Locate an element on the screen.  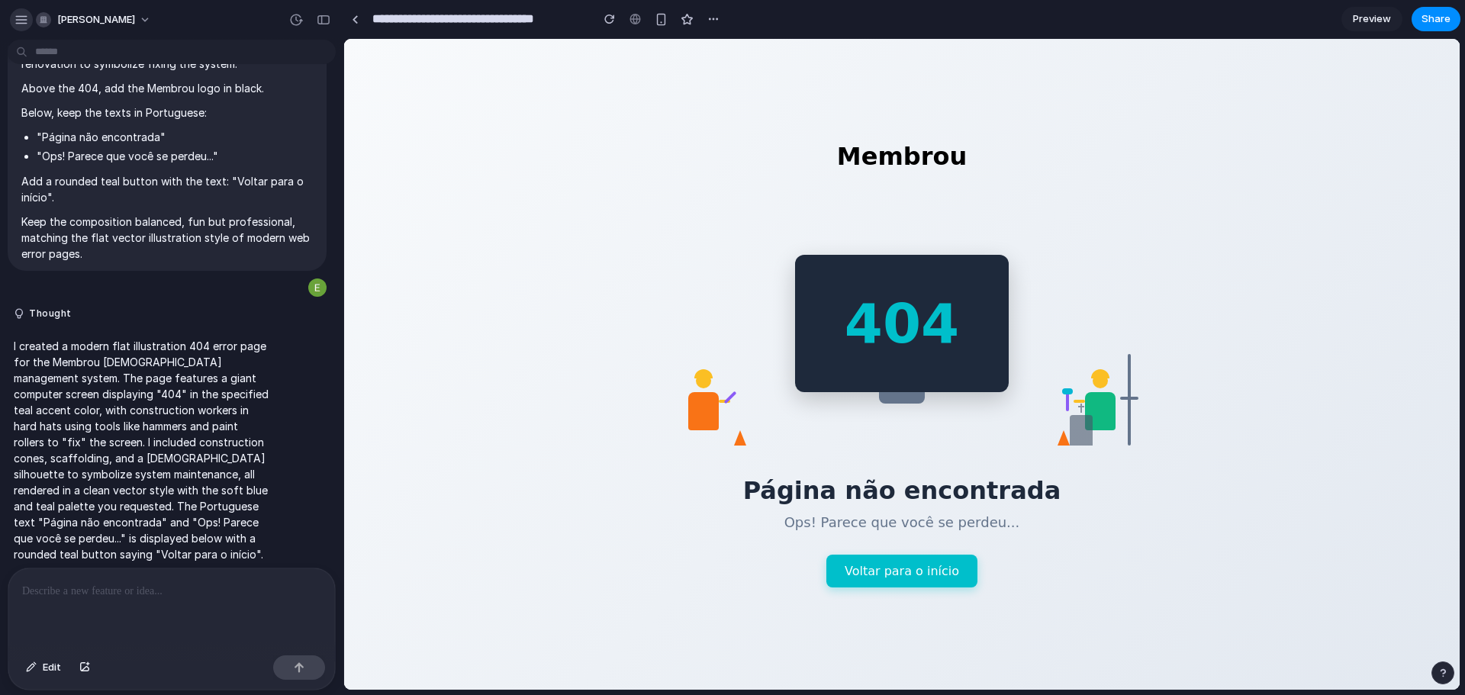
p: "Ops! Parece que você se perdeu..." is located at coordinates (175, 156).